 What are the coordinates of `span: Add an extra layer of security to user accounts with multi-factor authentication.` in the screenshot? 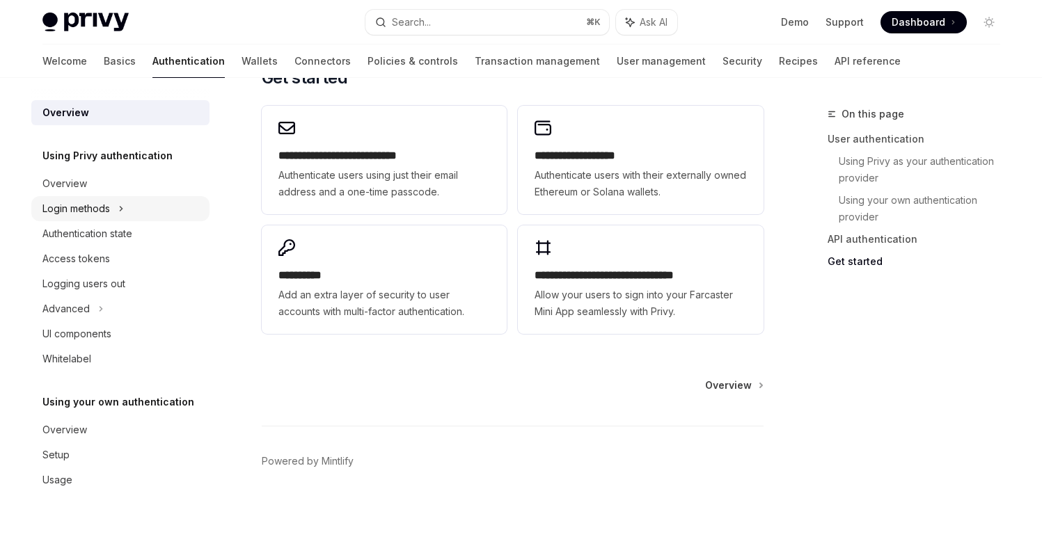 It's located at (384, 304).